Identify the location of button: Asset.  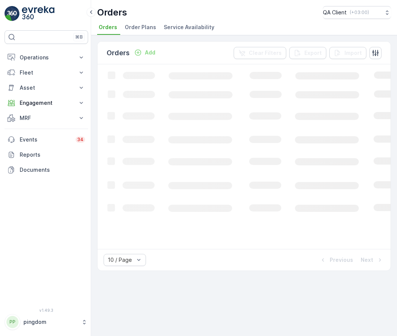
(46, 88).